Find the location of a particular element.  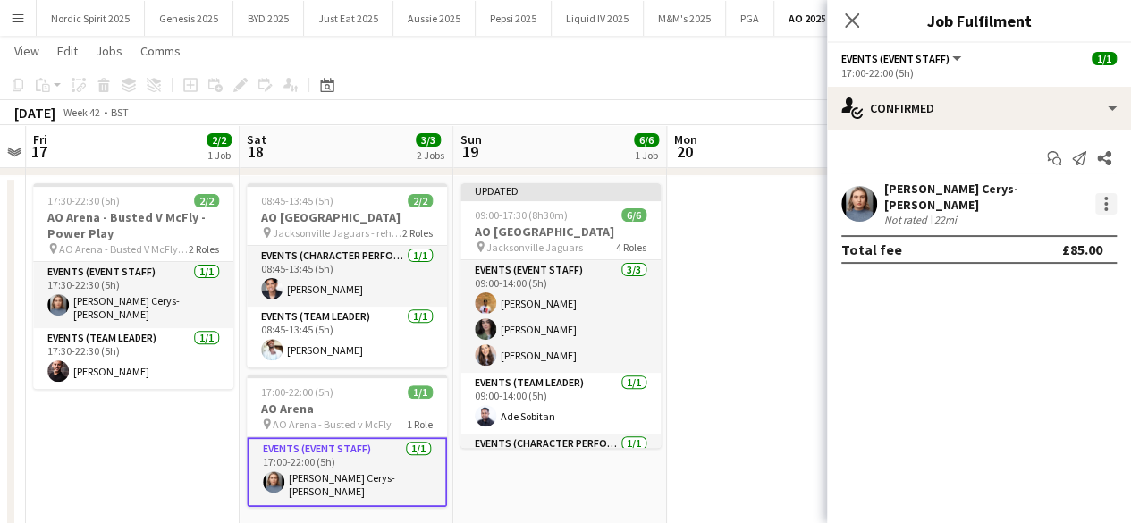

div: Total fee is located at coordinates (872, 250).